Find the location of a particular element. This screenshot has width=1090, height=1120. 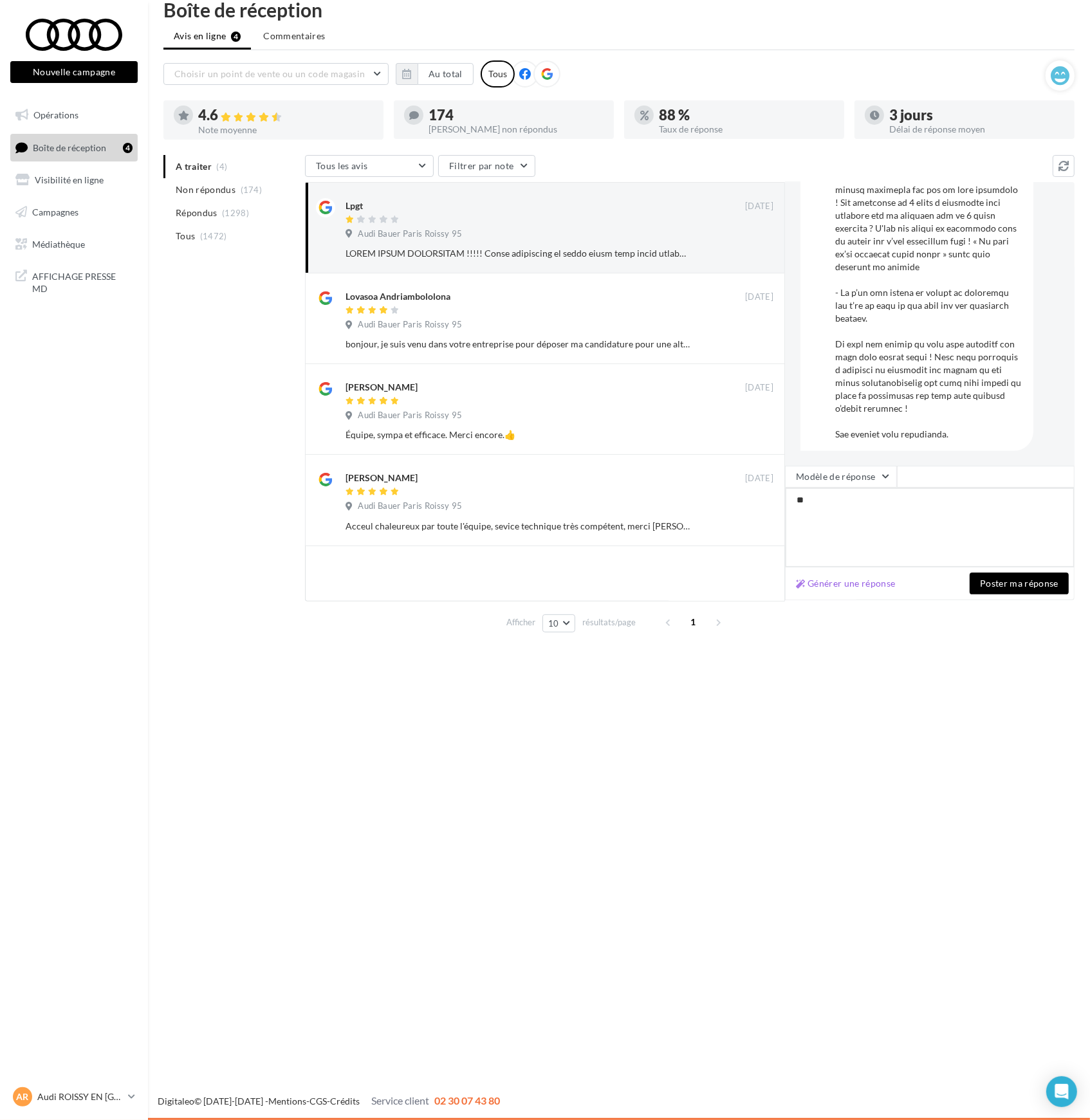

button: Filtrer par note is located at coordinates (487, 166).